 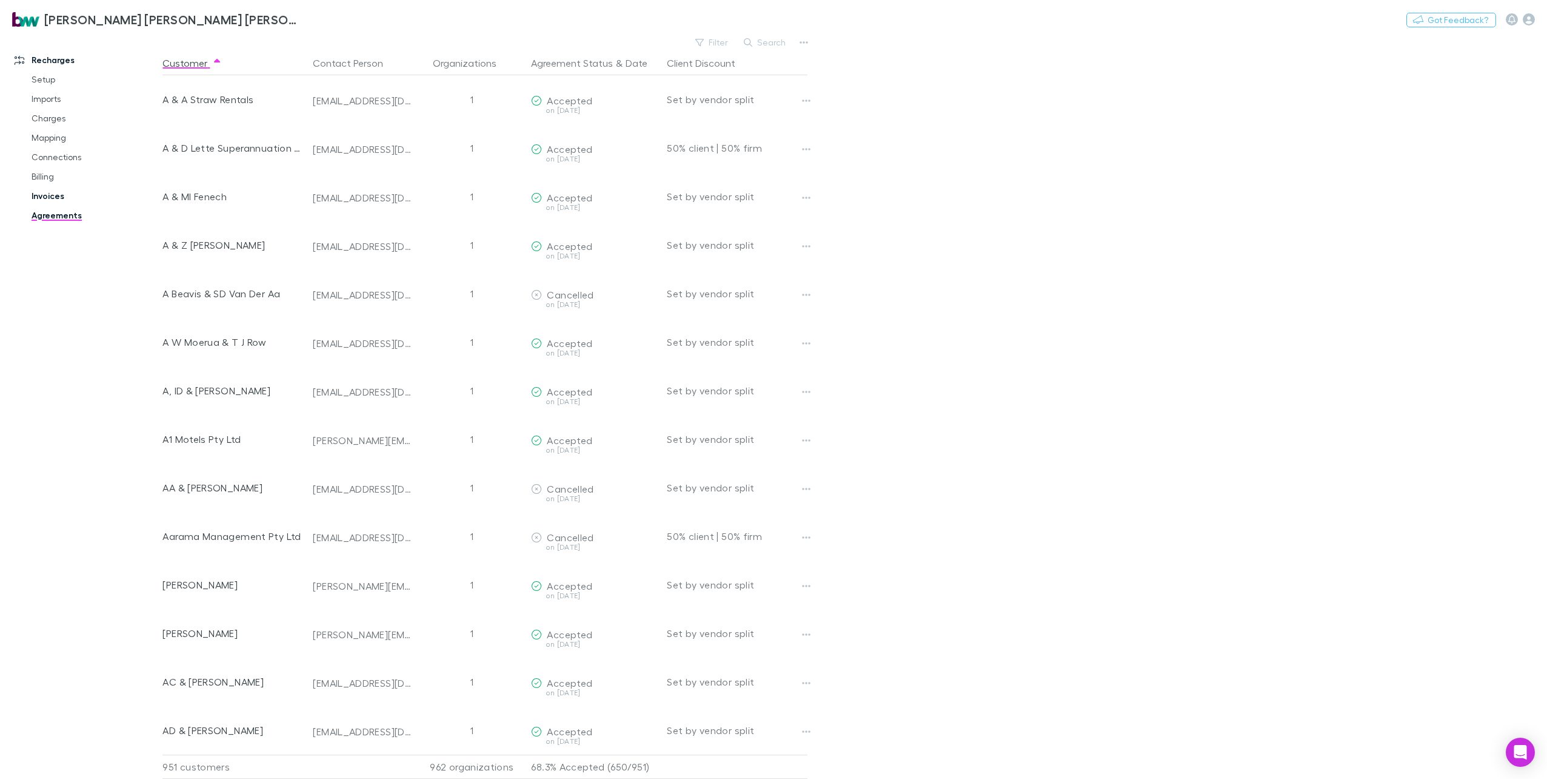 What do you see at coordinates (472, 63) in the screenshot?
I see `button: Organizations` at bounding box center [472, 63].